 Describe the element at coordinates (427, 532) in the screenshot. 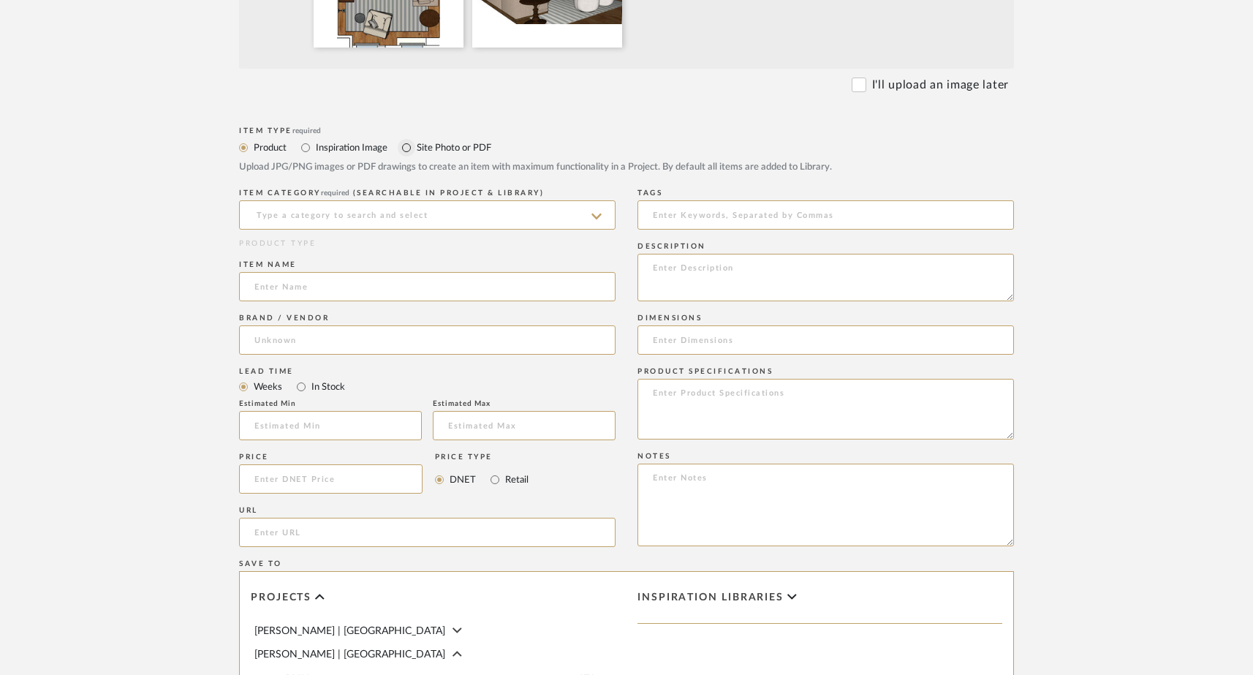

I see `input: Enter URL` at that location.